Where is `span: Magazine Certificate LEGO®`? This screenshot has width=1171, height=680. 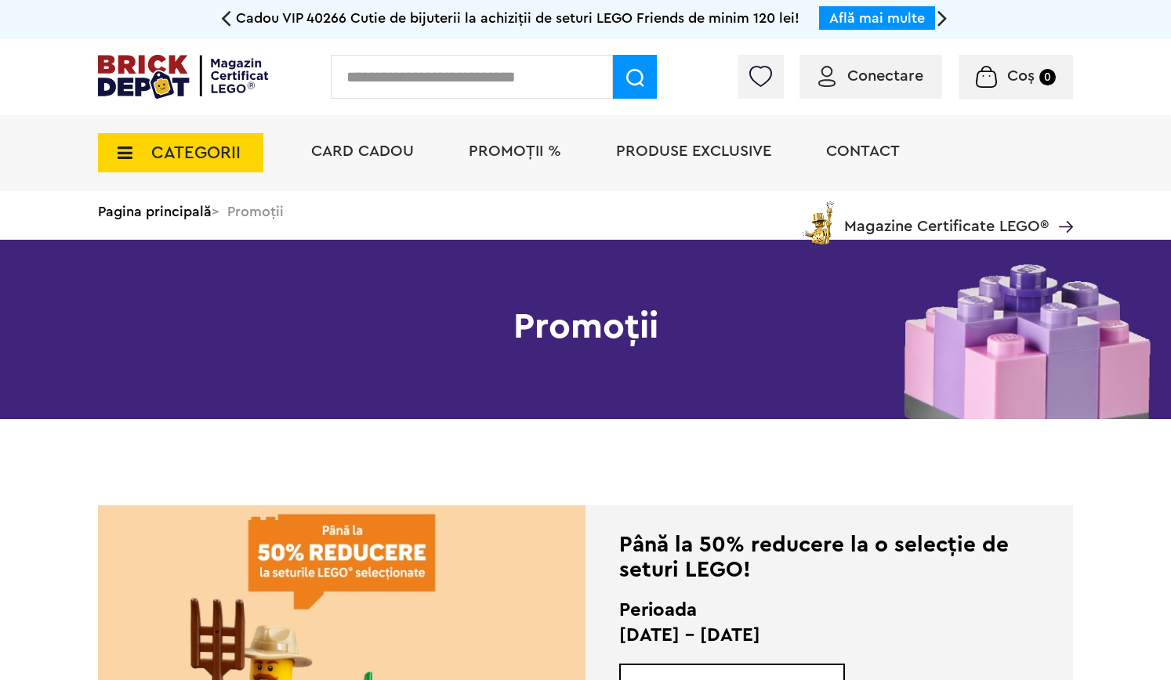
span: Magazine Certificate LEGO® is located at coordinates (946, 216).